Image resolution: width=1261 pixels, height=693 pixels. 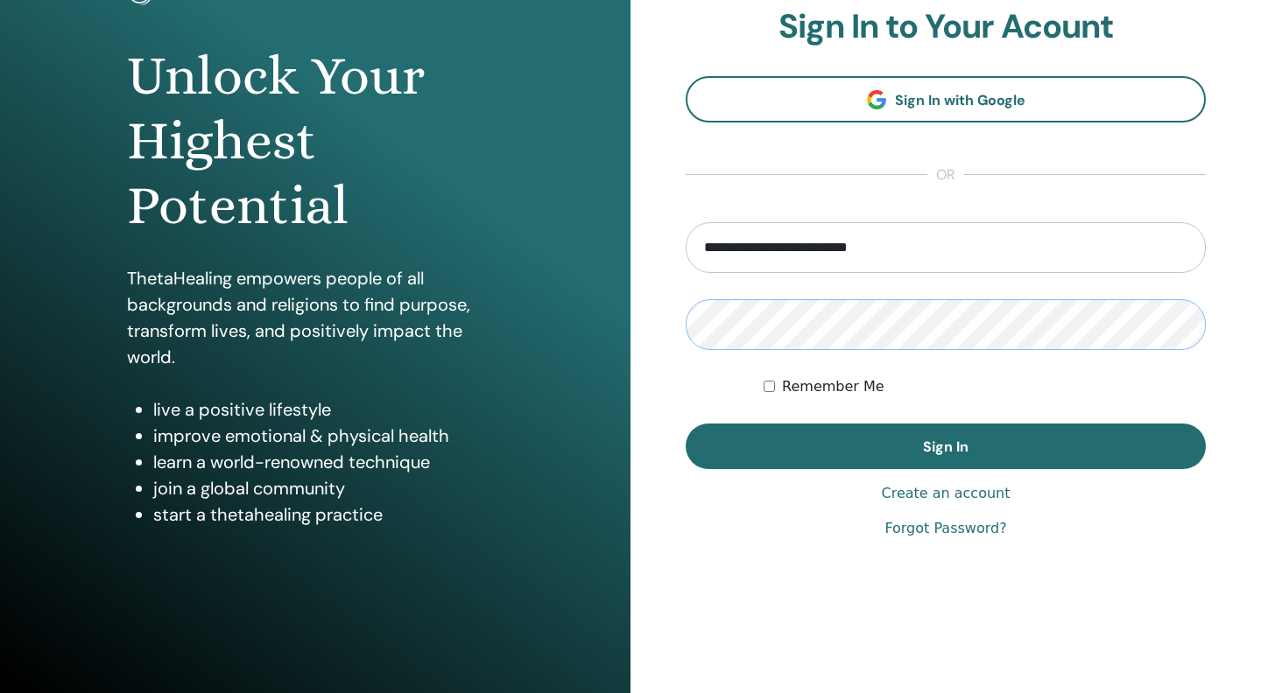 I want to click on li: live a positive lifestyle, so click(x=328, y=410).